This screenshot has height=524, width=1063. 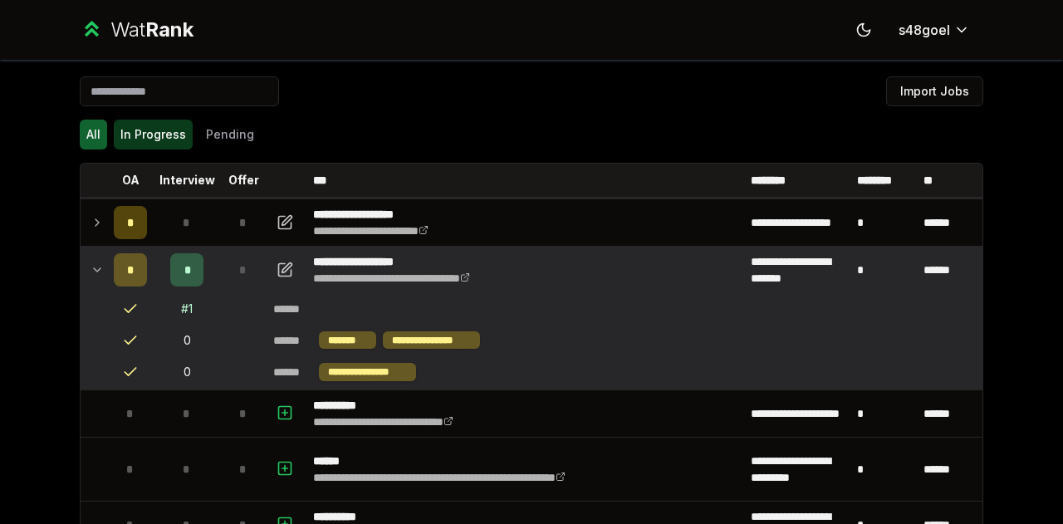 What do you see at coordinates (187, 180) in the screenshot?
I see `p: Interview` at bounding box center [187, 180].